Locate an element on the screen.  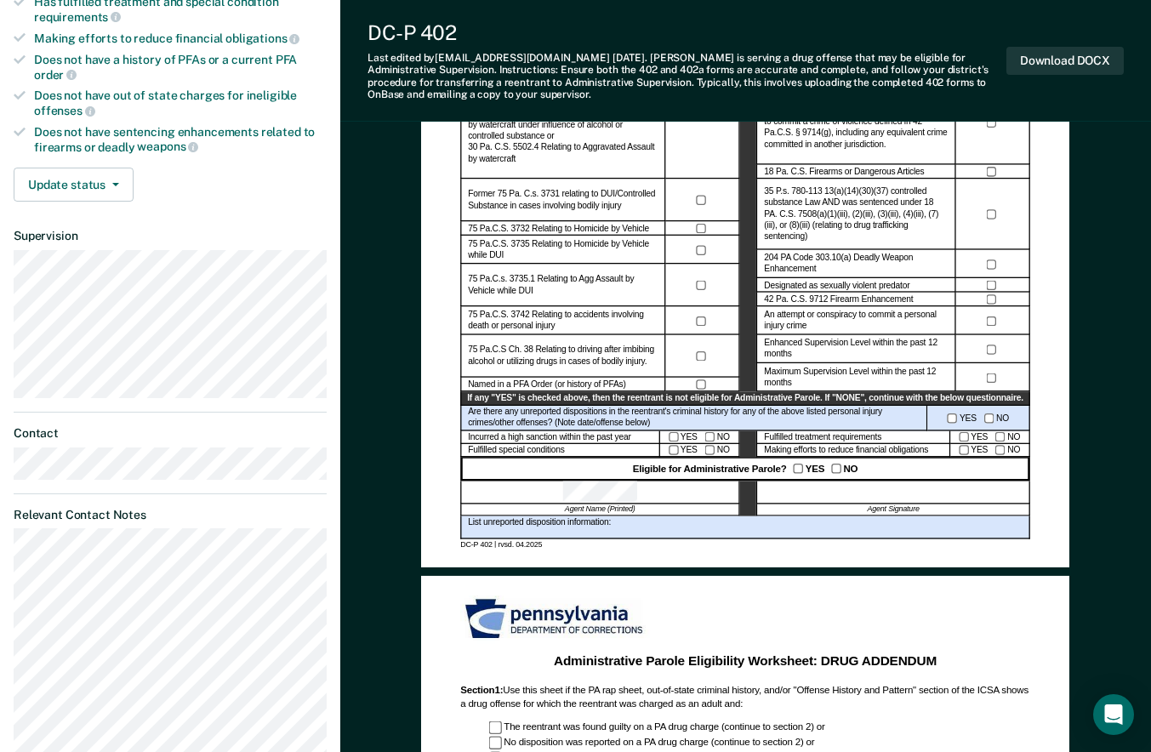
div: No disposition was reported on a PA drug charge (continue to section 2) or is located at coordinates (759, 742).